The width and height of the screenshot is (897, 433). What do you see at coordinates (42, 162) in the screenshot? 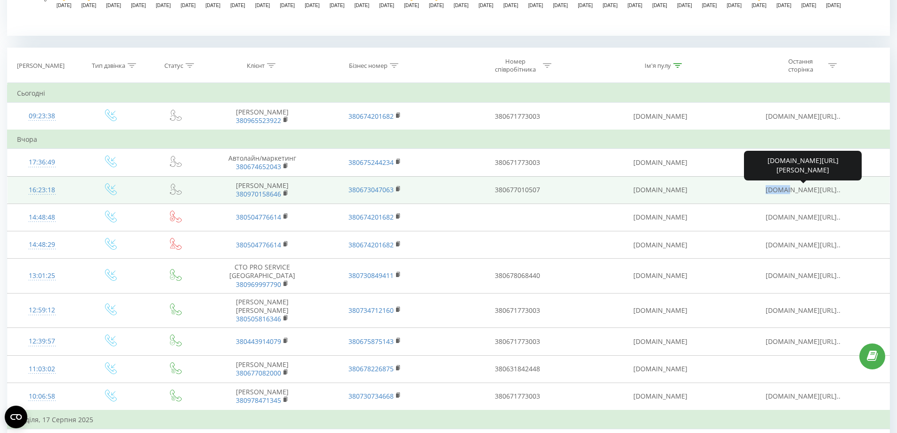
I see `div: 17:36:49` at bounding box center [42, 162].